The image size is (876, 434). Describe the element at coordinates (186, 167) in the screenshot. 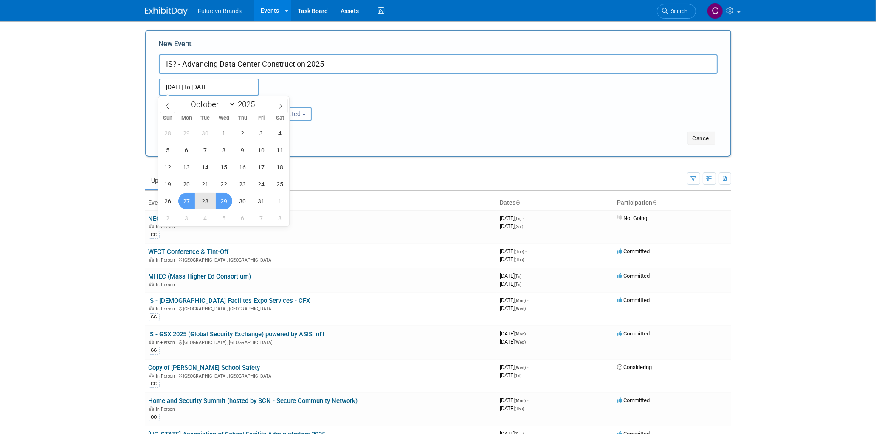

I see `span: October 13, 2025` at that location.